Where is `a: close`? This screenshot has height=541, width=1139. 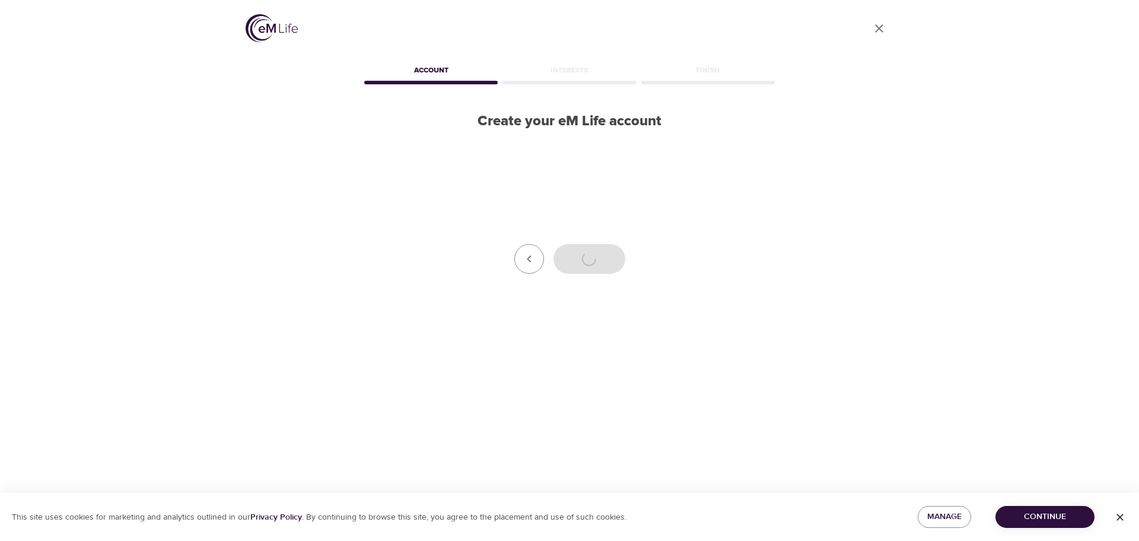
a: close is located at coordinates (879, 28).